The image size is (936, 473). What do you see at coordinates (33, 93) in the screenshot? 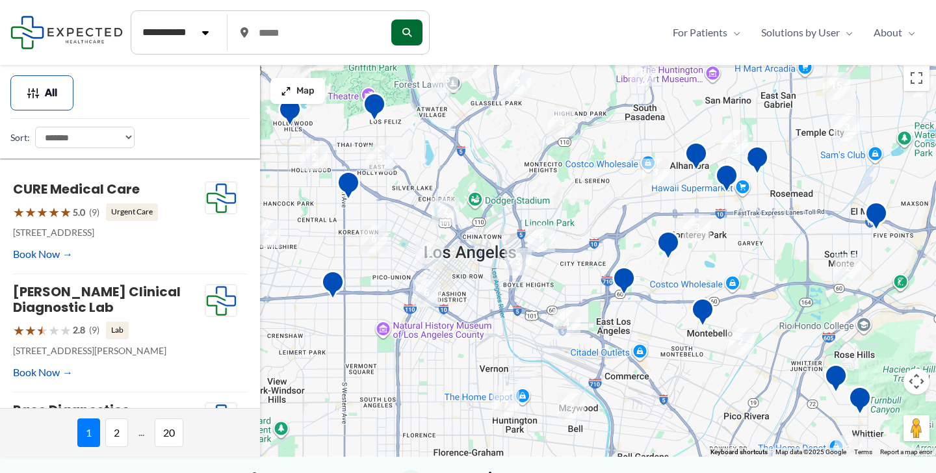
I see `img: Filter` at bounding box center [33, 93].